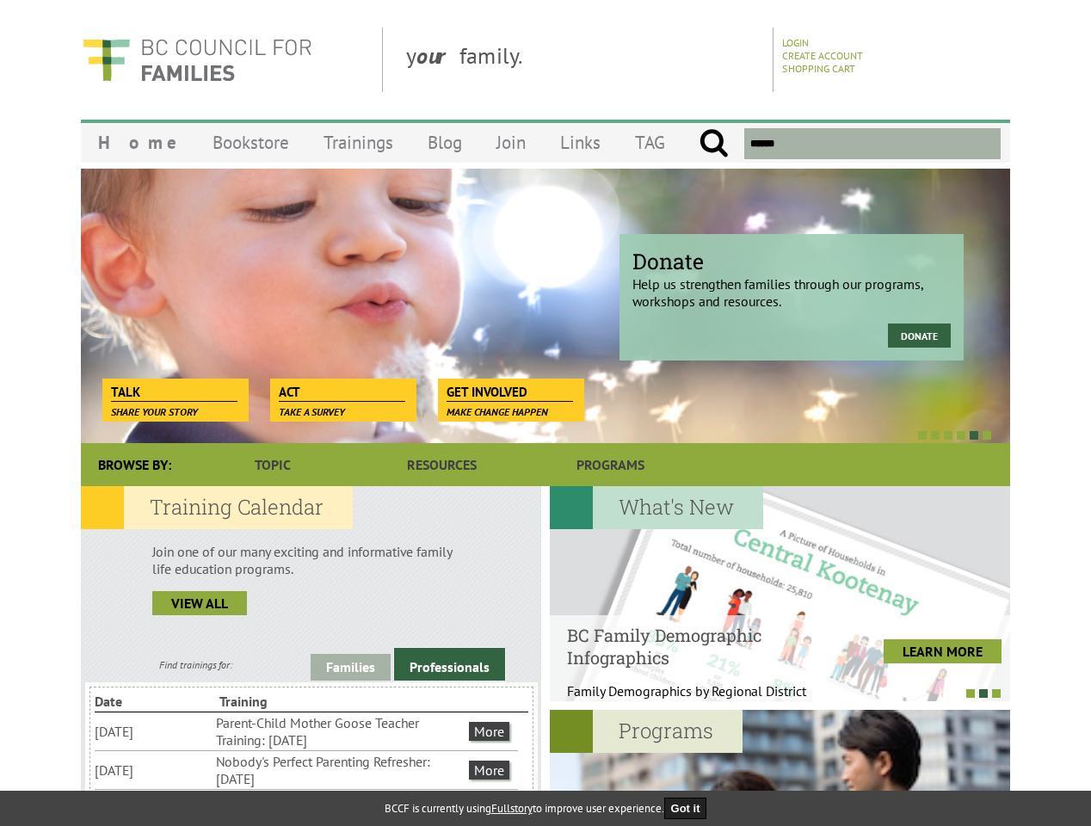  I want to click on span: Share your story, so click(154, 411).